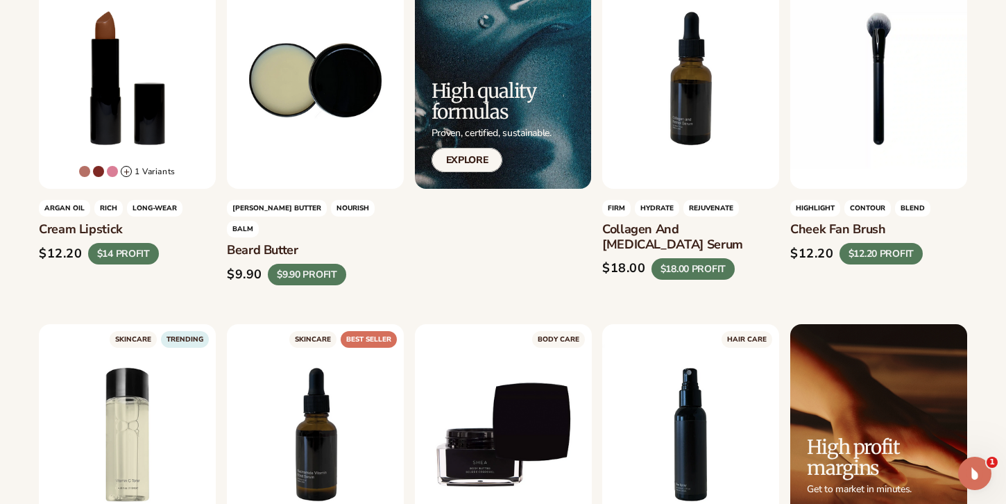 This screenshot has height=504, width=1006. Describe the element at coordinates (657, 208) in the screenshot. I see `span: HYDRATE` at that location.